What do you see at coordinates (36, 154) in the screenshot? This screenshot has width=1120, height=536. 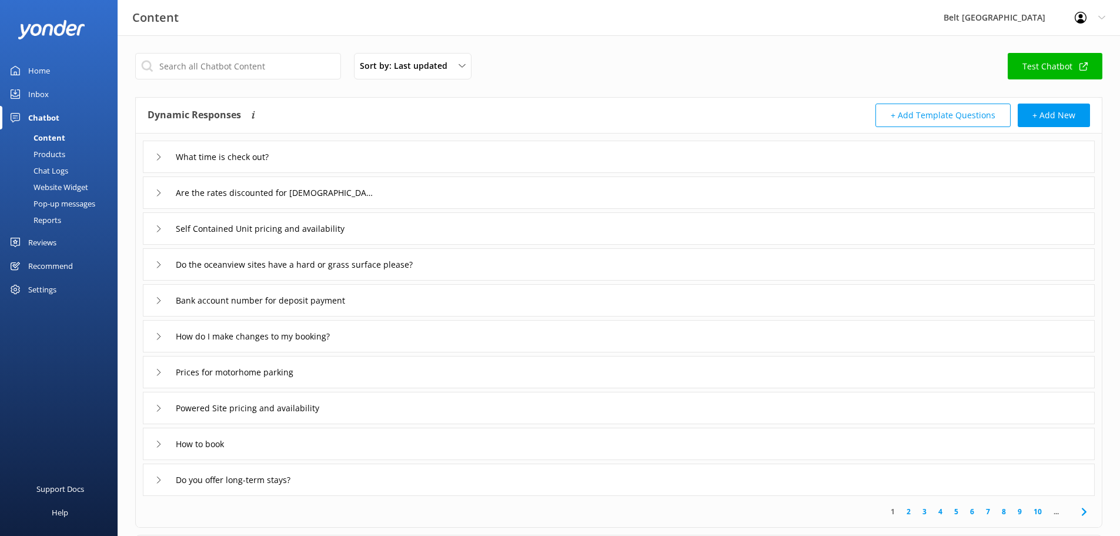 I see `div: Products` at bounding box center [36, 154].